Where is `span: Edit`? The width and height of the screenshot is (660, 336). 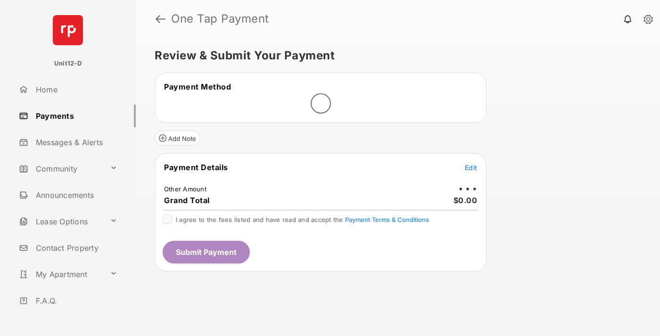 span: Edit is located at coordinates (471, 167).